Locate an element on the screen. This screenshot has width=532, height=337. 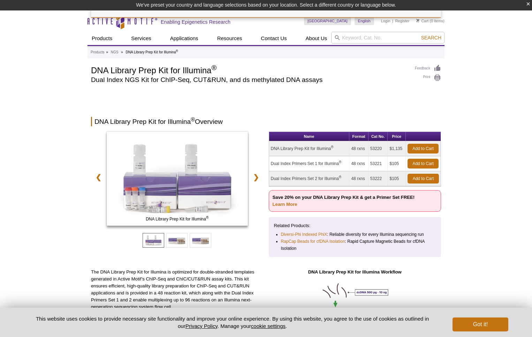
a: Contact Us is located at coordinates (274, 38).